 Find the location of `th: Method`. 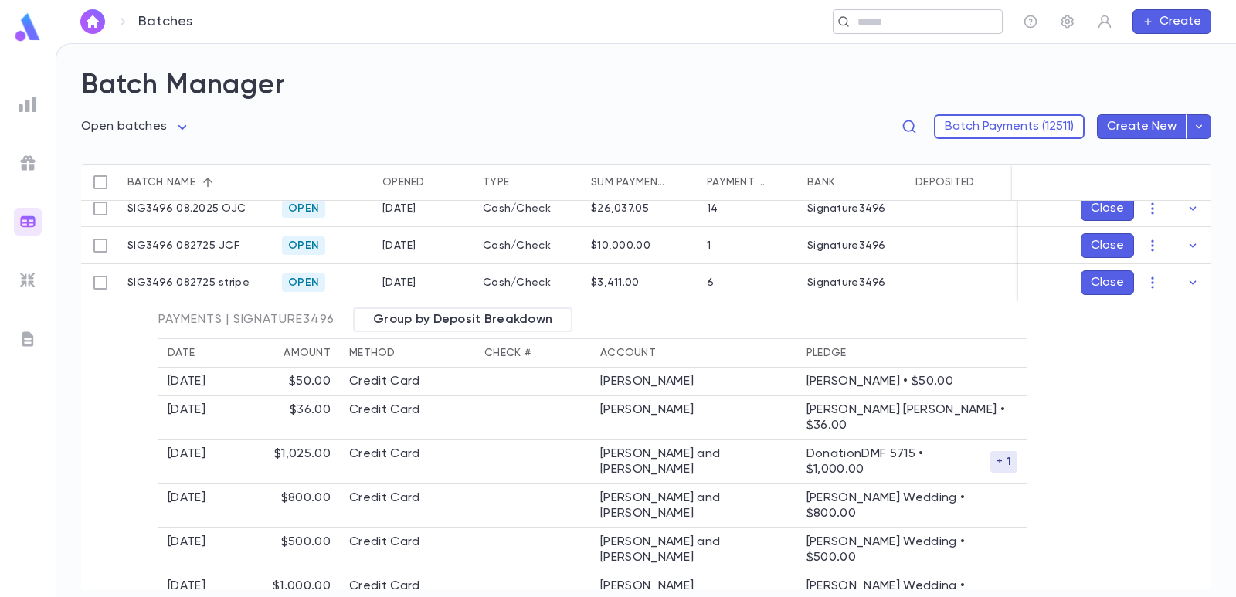

th: Method is located at coordinates (407, 353).